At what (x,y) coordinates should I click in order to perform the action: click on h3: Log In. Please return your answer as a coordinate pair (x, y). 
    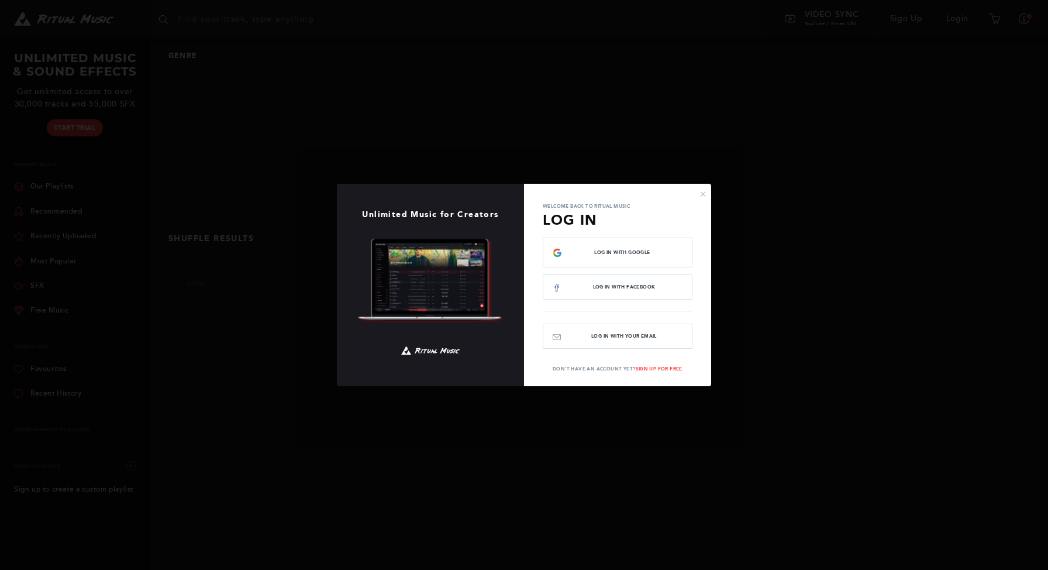
    Looking at the image, I should click on (618, 220).